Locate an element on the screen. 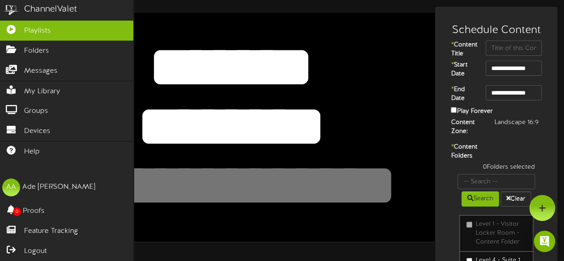  label: Content Zone: is located at coordinates (465, 127).